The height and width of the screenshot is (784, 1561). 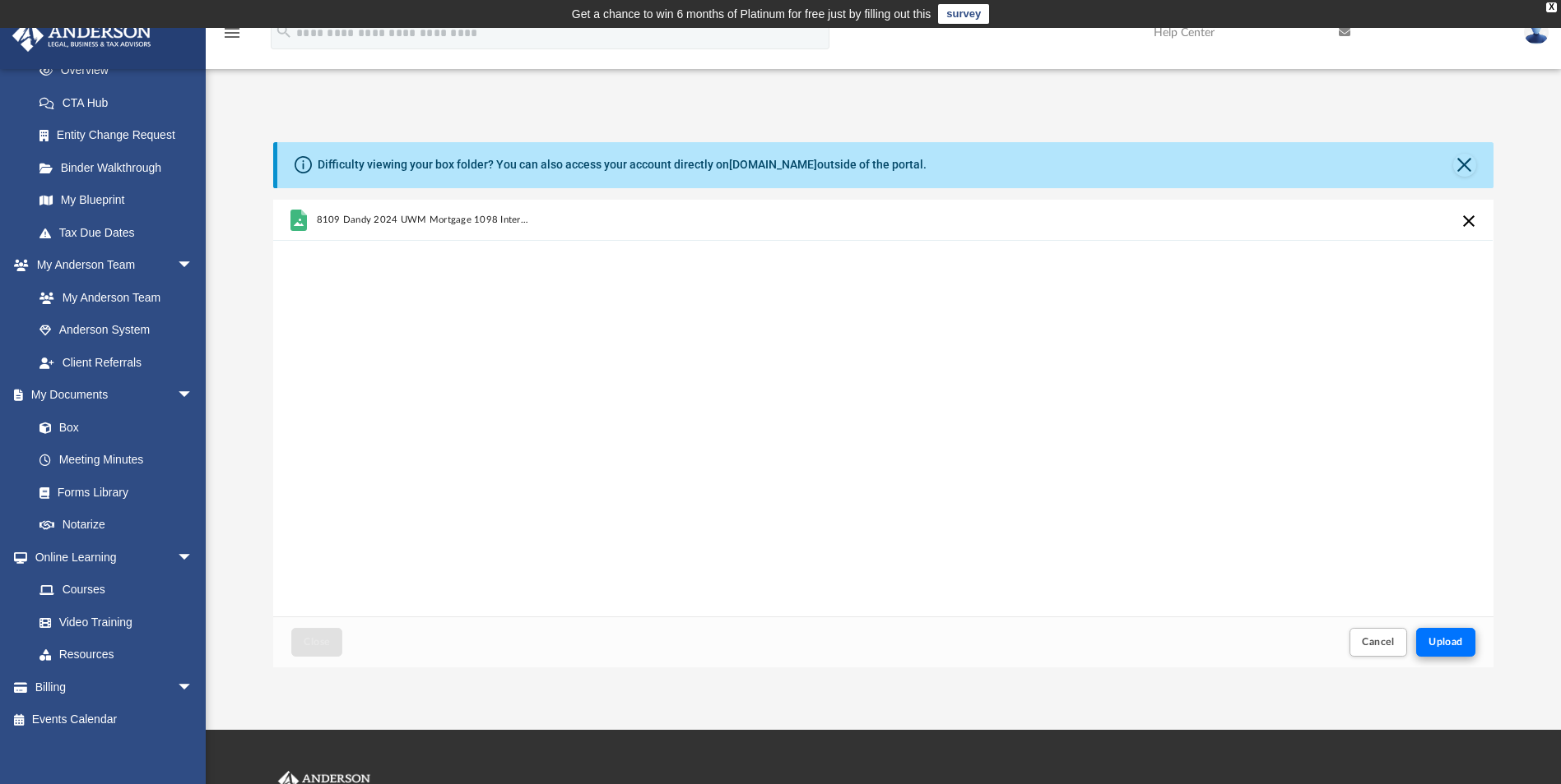 What do you see at coordinates (116, 655) in the screenshot?
I see `a: Resources` at bounding box center [116, 655].